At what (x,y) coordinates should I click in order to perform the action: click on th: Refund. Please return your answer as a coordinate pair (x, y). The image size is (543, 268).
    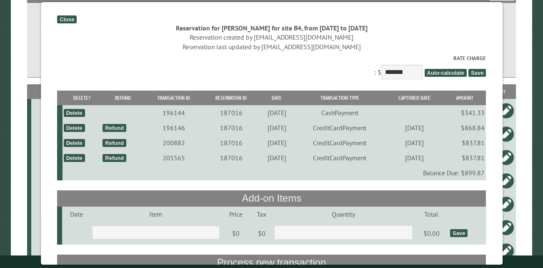
    Looking at the image, I should click on (123, 98).